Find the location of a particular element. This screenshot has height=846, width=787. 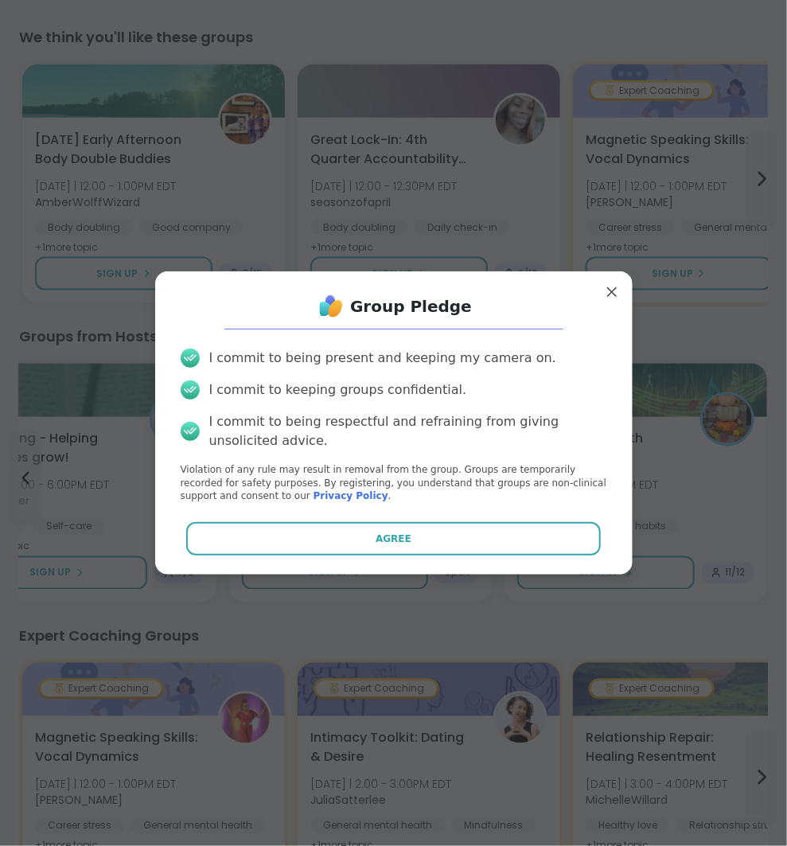

span: Agree is located at coordinates (393, 539).